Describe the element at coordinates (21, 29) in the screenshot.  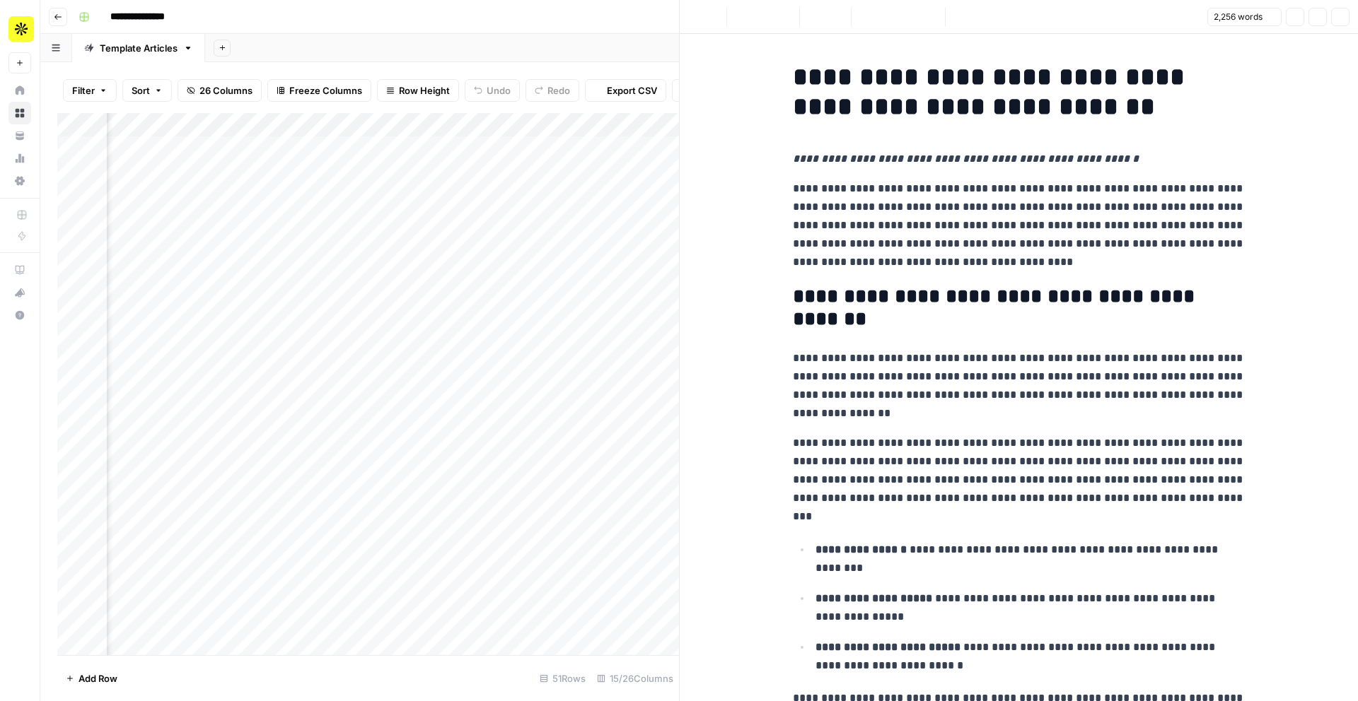
I see `img: Apollo Logo` at that location.